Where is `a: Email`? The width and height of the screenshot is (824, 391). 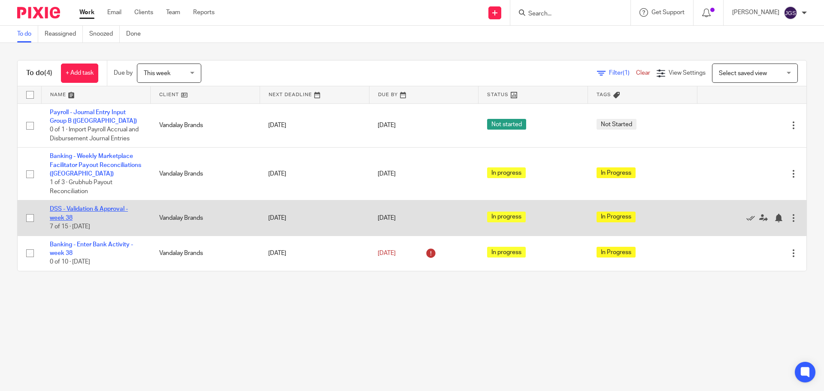 a: Email is located at coordinates (114, 12).